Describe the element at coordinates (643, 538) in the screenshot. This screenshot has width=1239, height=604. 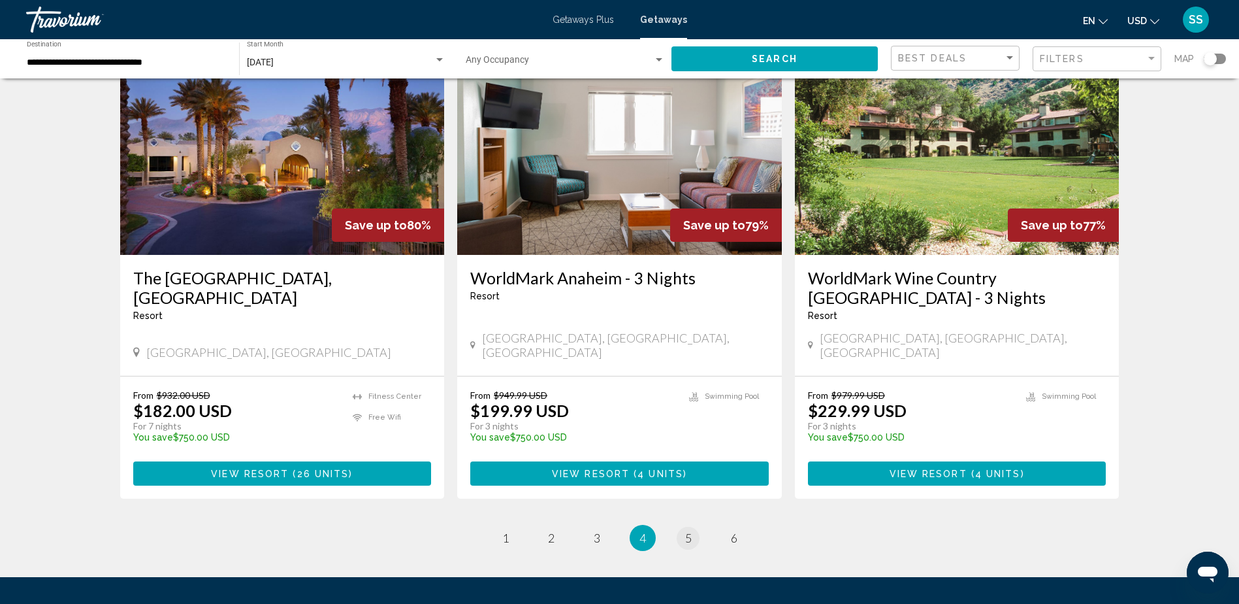
I see `span: 4` at that location.